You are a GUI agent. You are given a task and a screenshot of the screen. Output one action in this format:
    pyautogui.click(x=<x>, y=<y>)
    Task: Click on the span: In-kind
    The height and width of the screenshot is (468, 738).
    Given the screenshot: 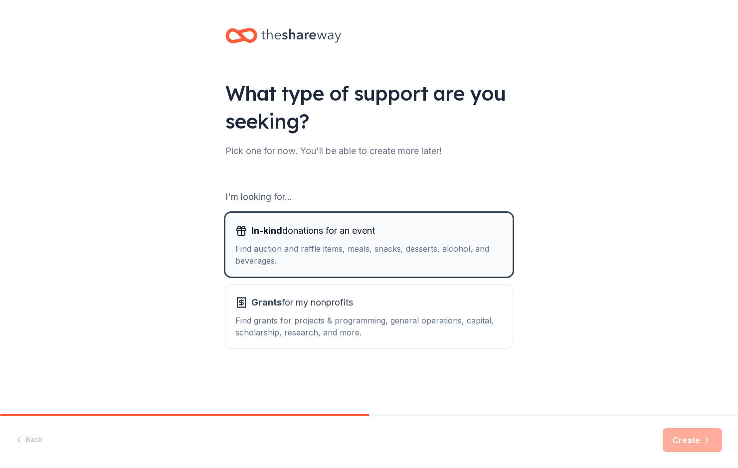 What is the action you would take?
    pyautogui.click(x=267, y=230)
    